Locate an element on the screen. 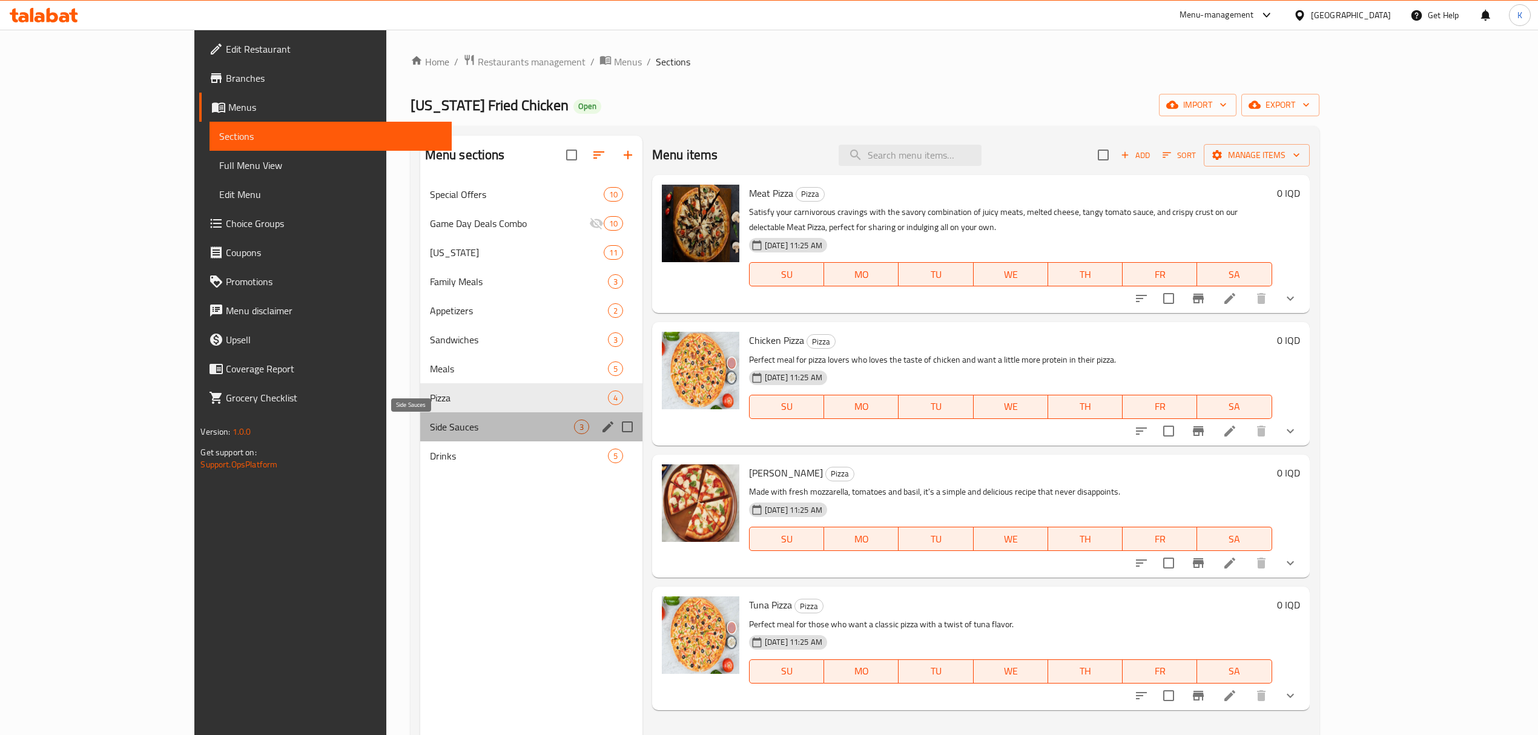  a: Full Menu View is located at coordinates (330, 165).